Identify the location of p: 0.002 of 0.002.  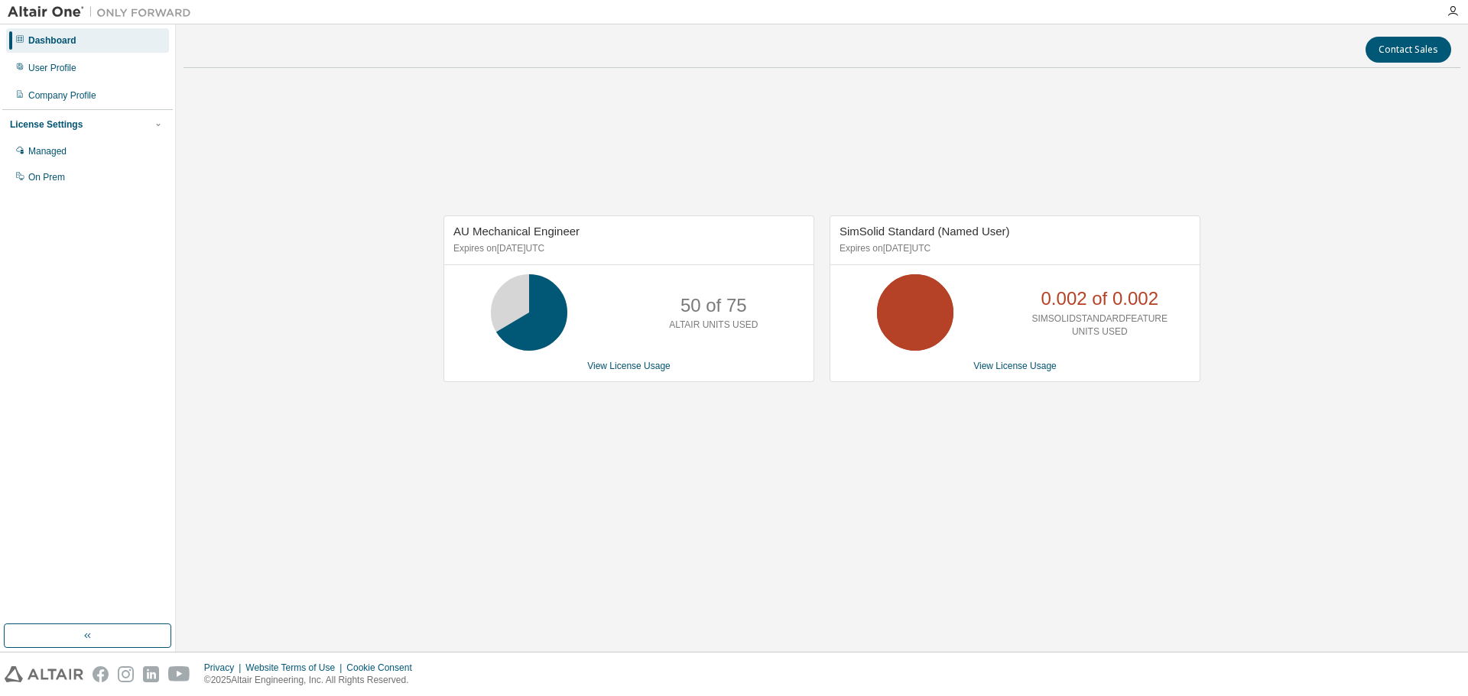
(1099, 299).